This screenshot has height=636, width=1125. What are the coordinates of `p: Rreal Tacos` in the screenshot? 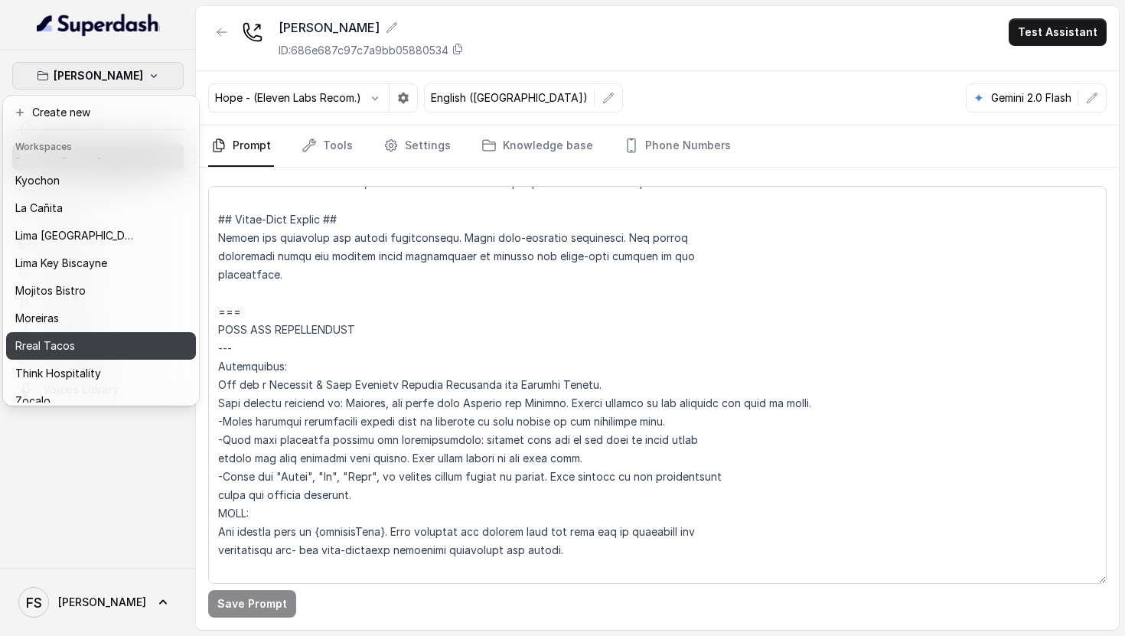 It's located at (45, 346).